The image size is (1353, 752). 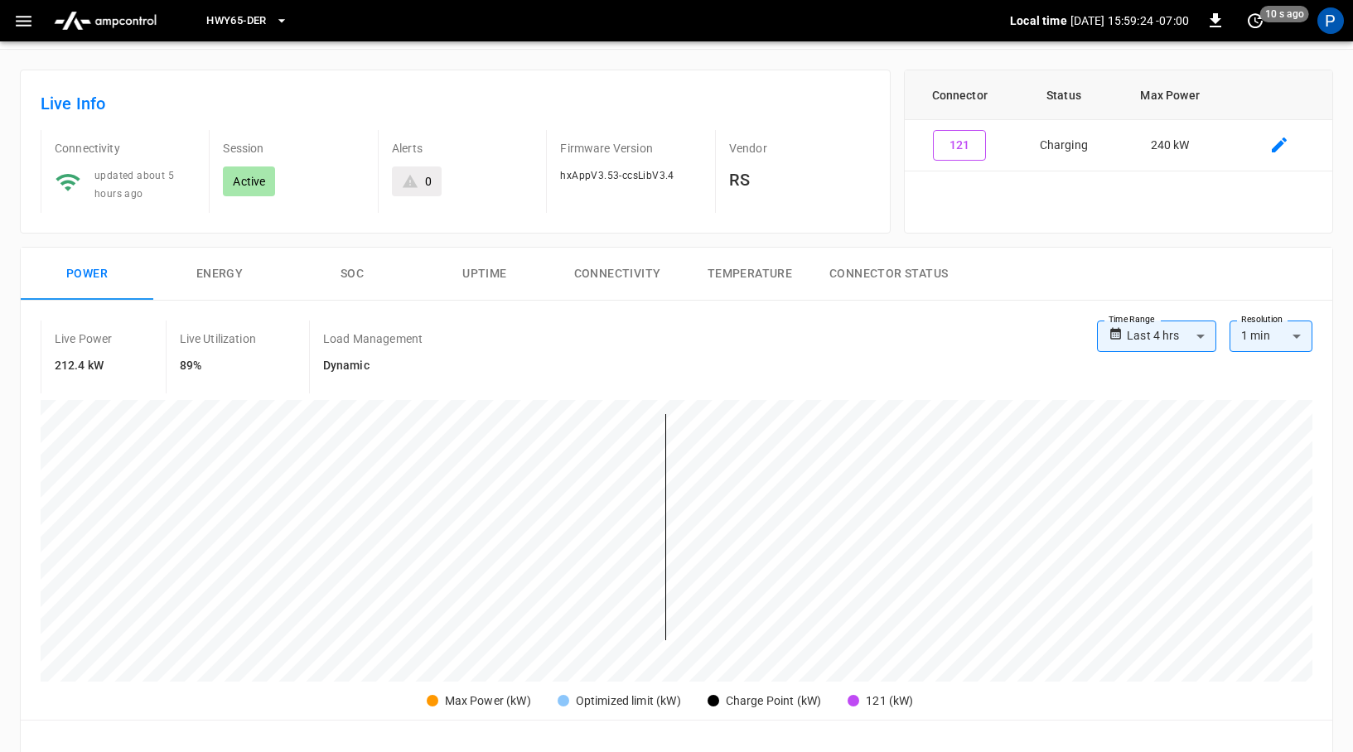 What do you see at coordinates (959, 95) in the screenshot?
I see `th: Connector` at bounding box center [959, 95].